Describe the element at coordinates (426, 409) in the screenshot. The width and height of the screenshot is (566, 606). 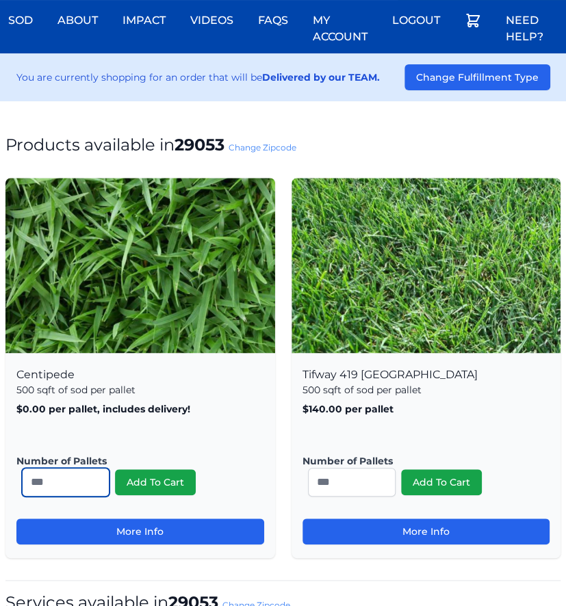
I see `p: $140.00 per pallet` at that location.